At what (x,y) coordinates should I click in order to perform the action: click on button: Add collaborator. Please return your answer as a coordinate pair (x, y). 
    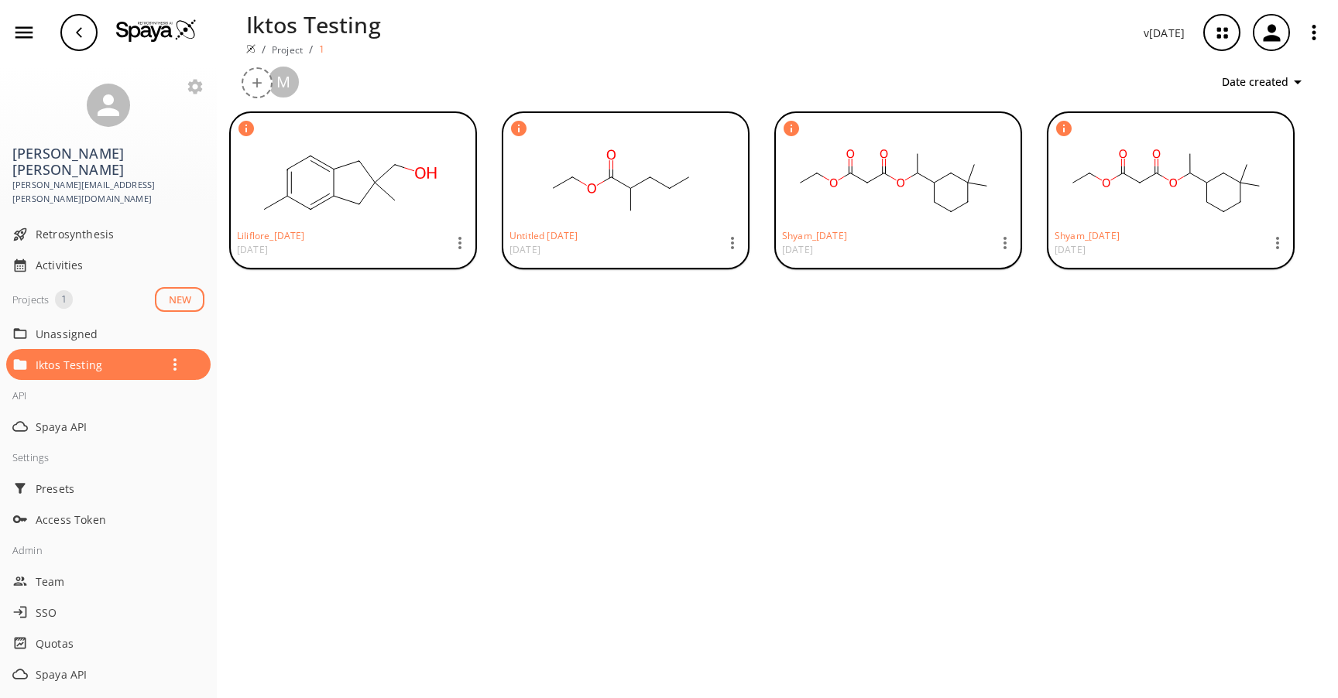
    Looking at the image, I should click on (257, 83).